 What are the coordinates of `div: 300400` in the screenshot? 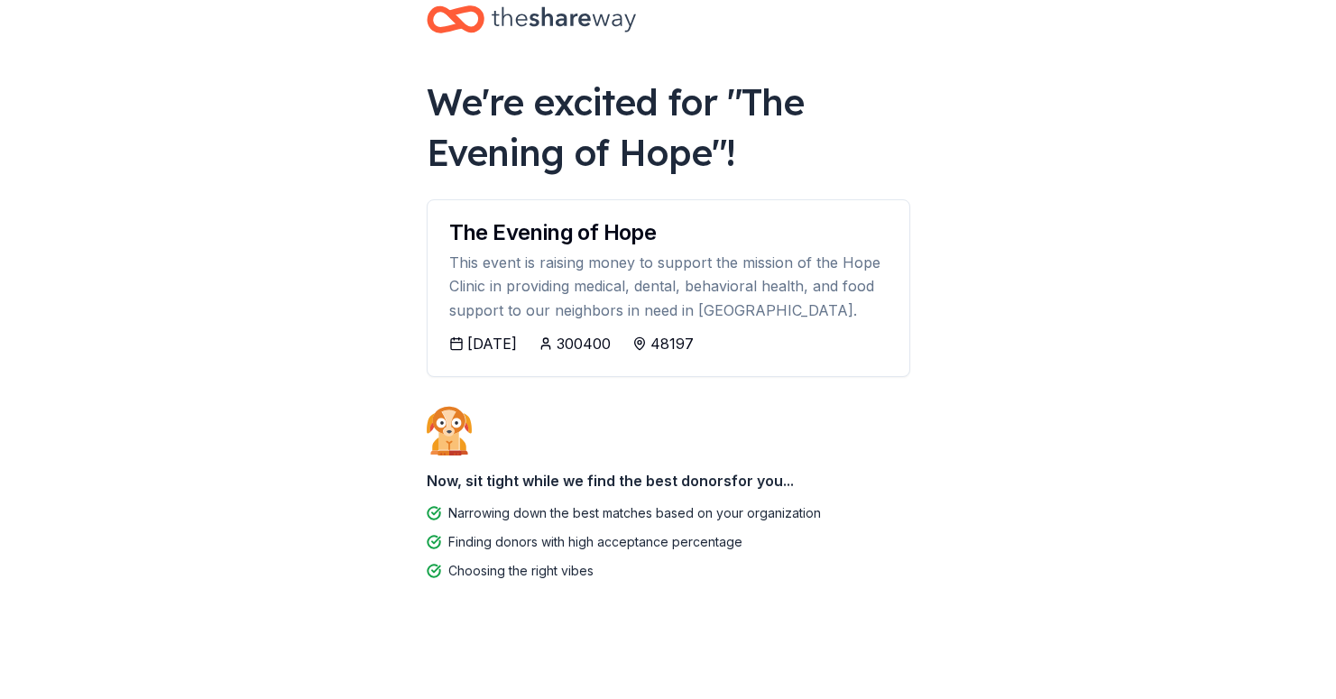 It's located at (584, 344).